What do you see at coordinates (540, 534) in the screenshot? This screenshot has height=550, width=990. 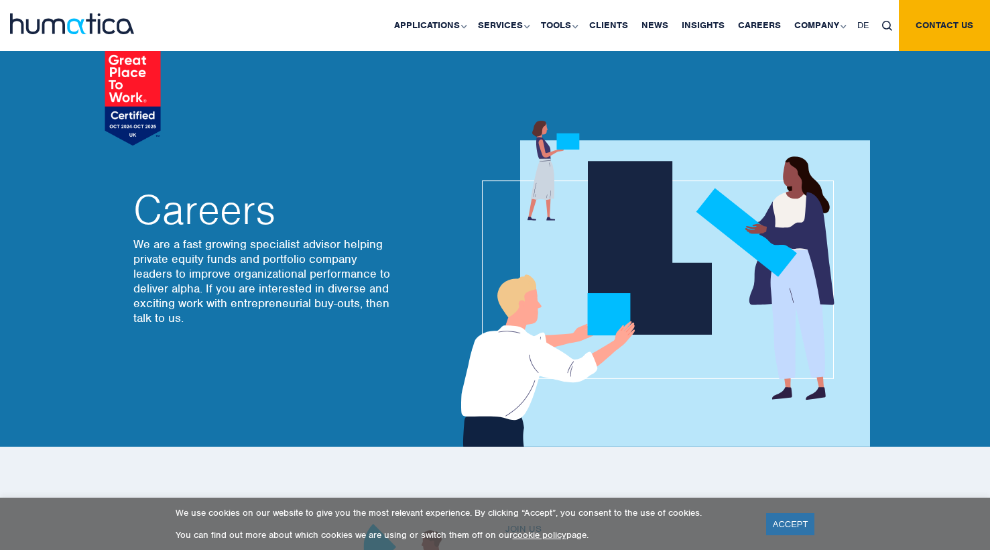 I see `a: cookie policy` at bounding box center [540, 534].